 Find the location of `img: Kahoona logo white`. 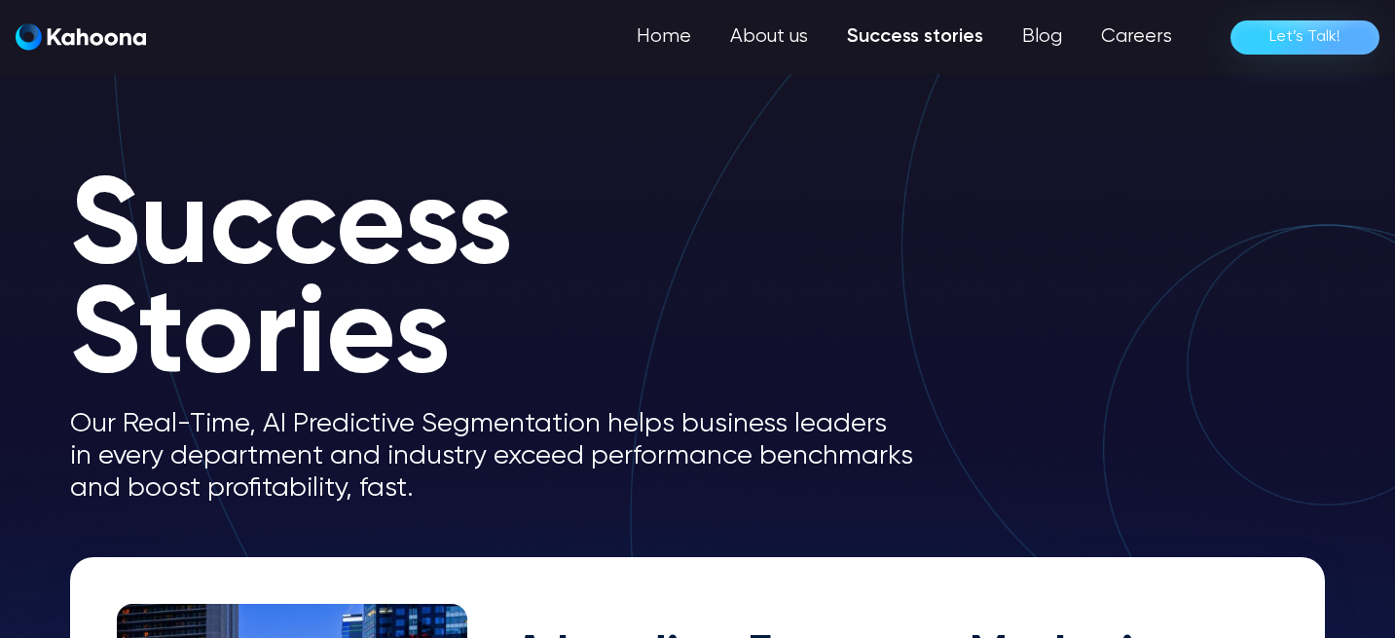

img: Kahoona logo white is located at coordinates (81, 37).